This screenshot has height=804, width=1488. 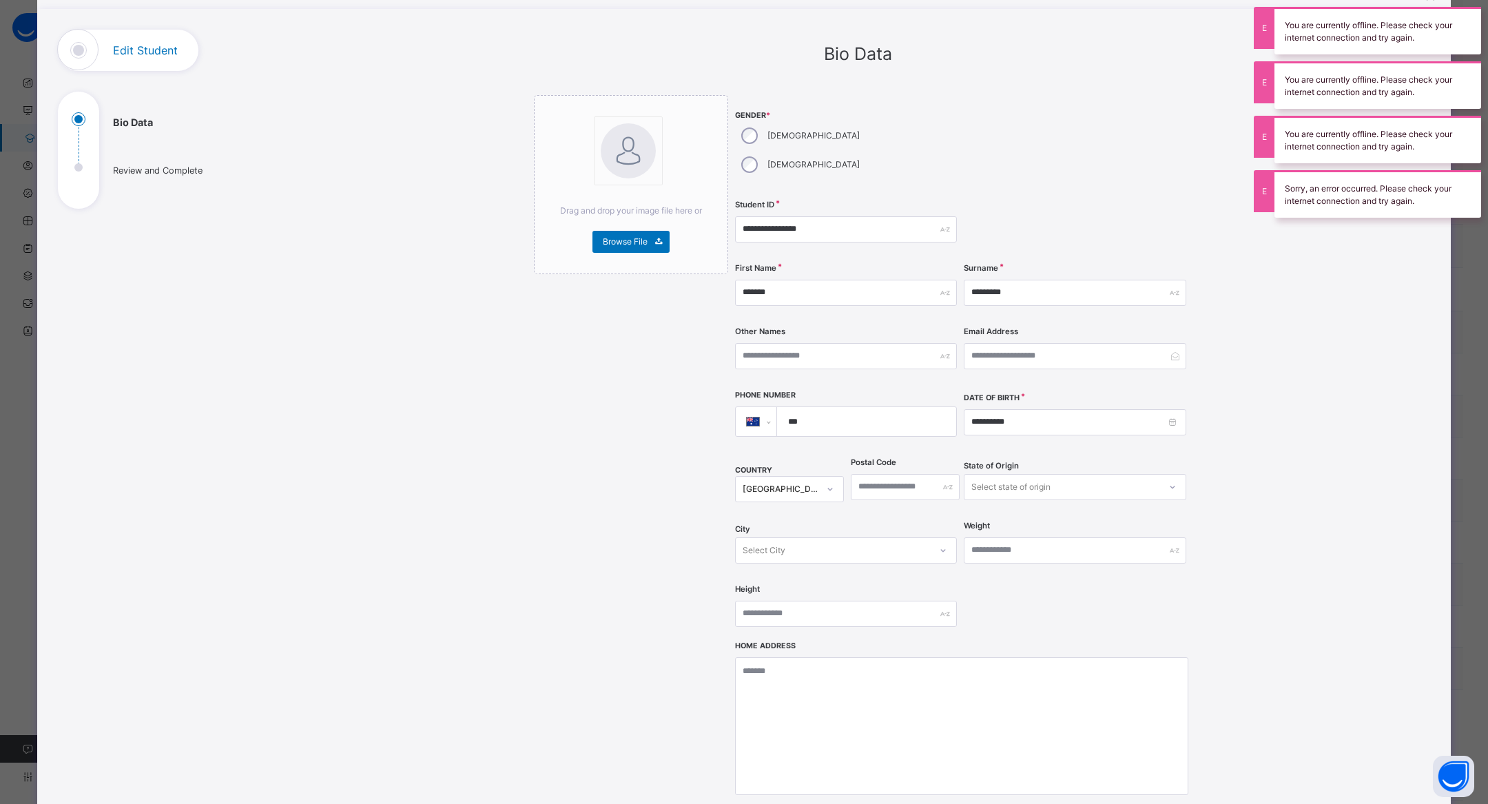 What do you see at coordinates (1378, 194) in the screenshot?
I see `div: Sorry, an error occurred. Please check your internet connection and try again.` at bounding box center [1378, 194].